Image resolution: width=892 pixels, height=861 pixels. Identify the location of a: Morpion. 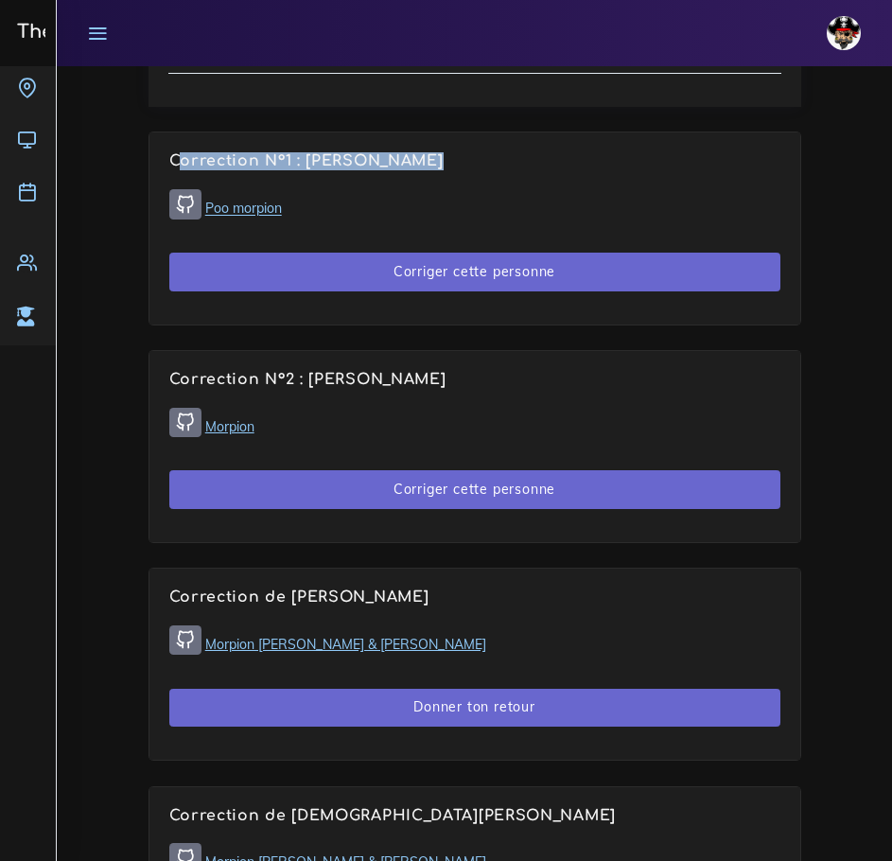
(230, 426).